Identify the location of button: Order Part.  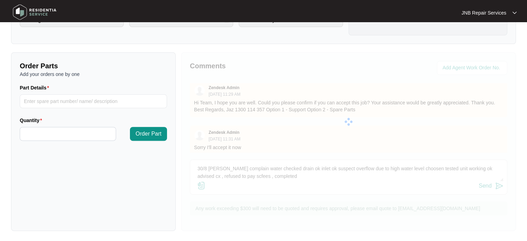
(148, 134).